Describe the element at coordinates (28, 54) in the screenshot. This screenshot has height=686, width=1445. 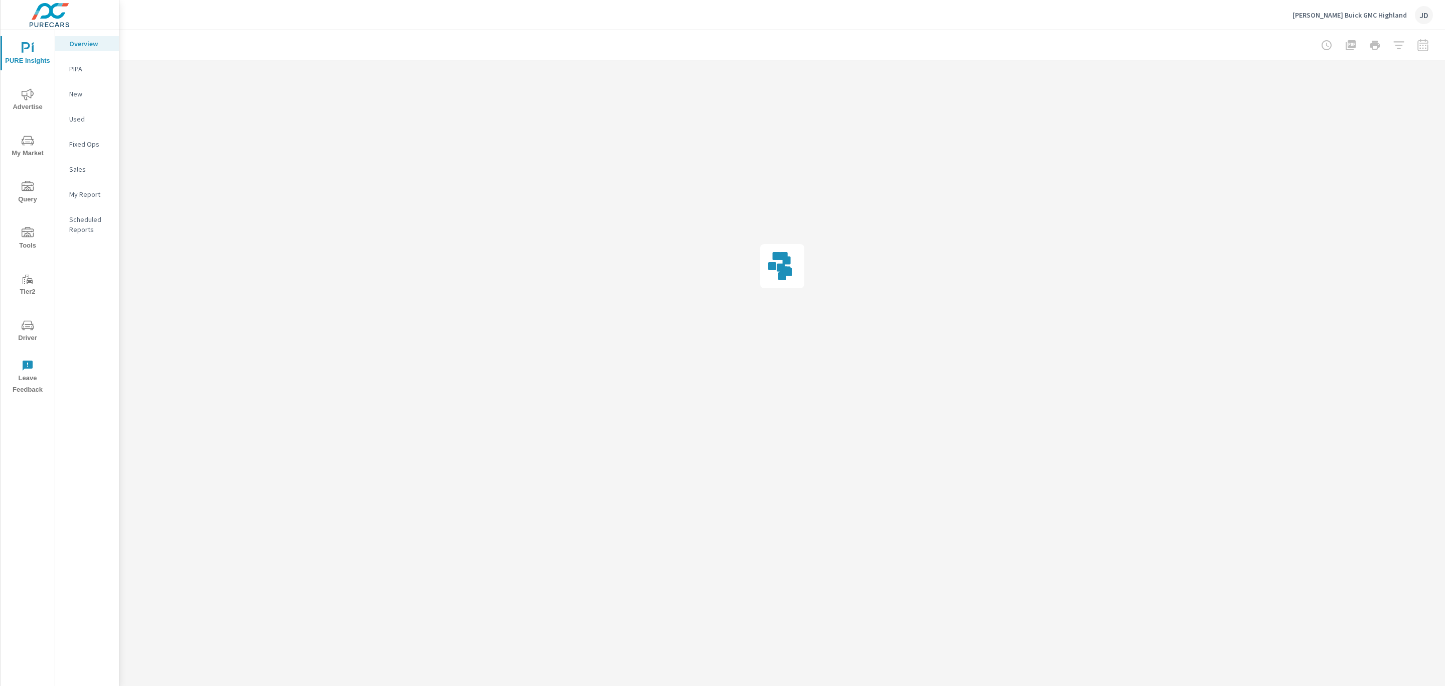
I see `span: PURE Insights` at that location.